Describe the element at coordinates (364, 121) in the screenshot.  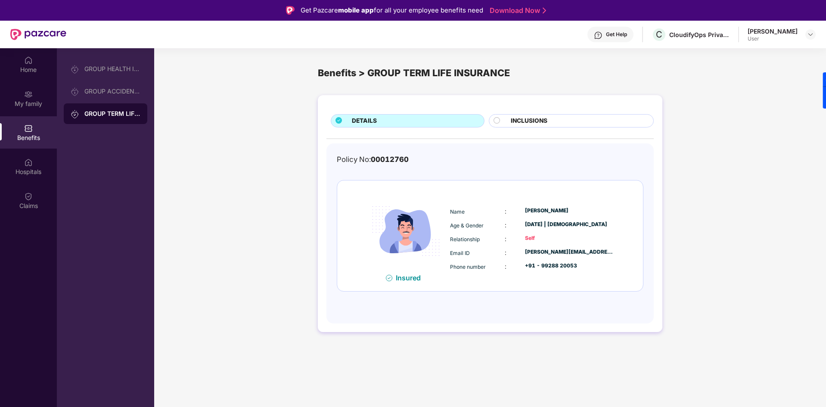
I see `span: DETAILS` at that location.